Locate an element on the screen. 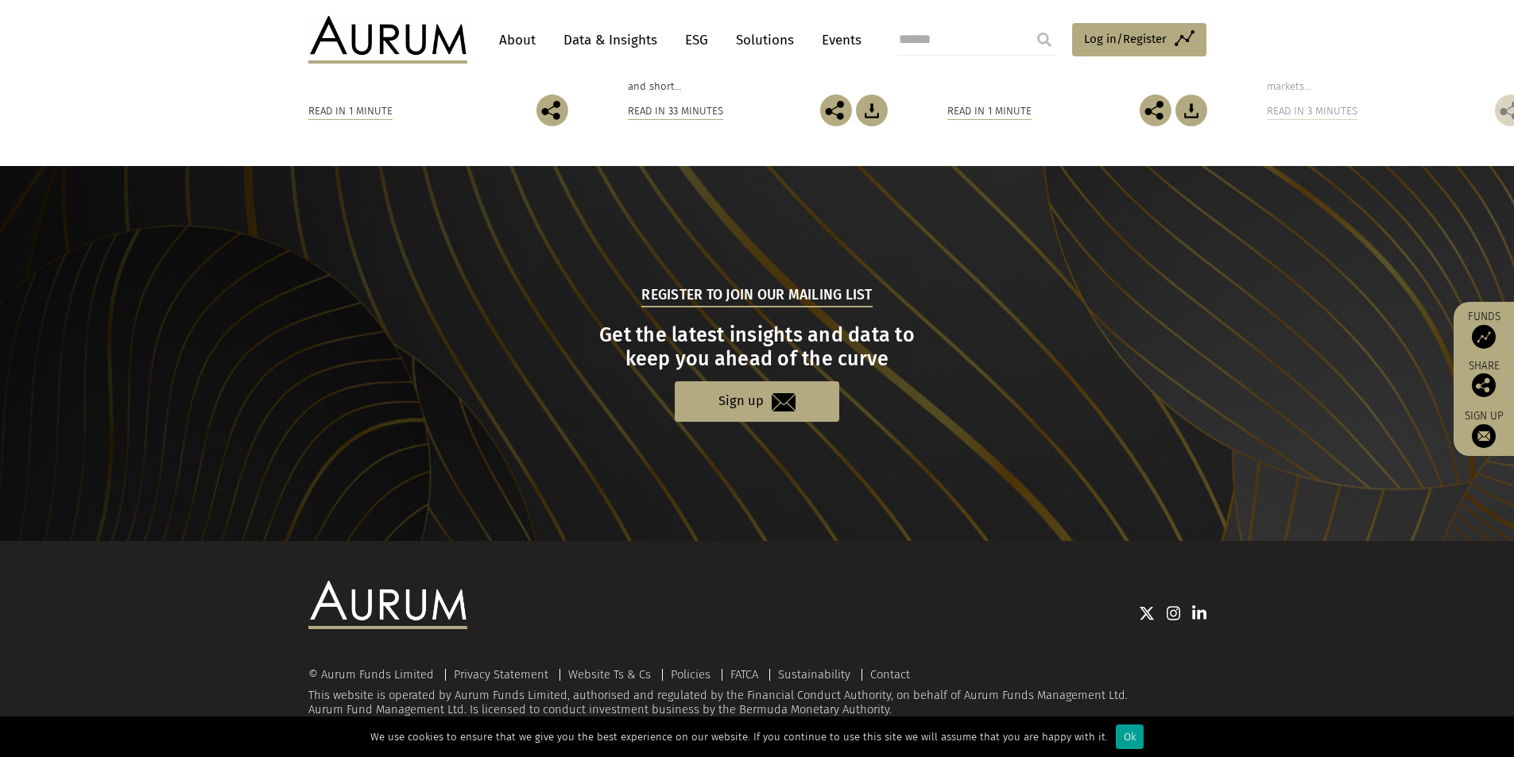 Image resolution: width=1514 pixels, height=757 pixels. span: Log in/Register is located at coordinates (1125, 39).